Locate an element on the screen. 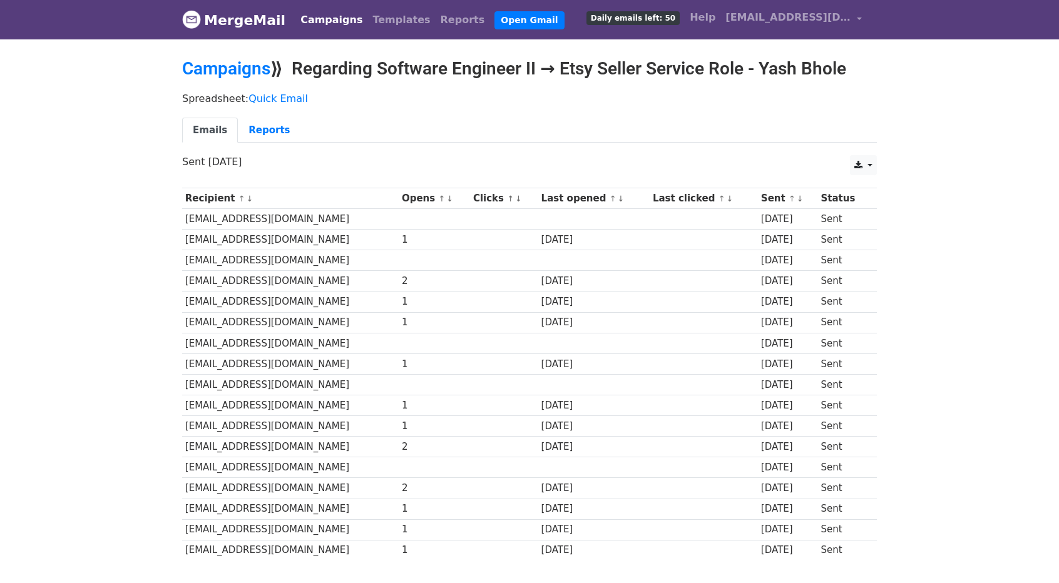 This screenshot has height=583, width=1059. th: Clicks is located at coordinates (504, 198).